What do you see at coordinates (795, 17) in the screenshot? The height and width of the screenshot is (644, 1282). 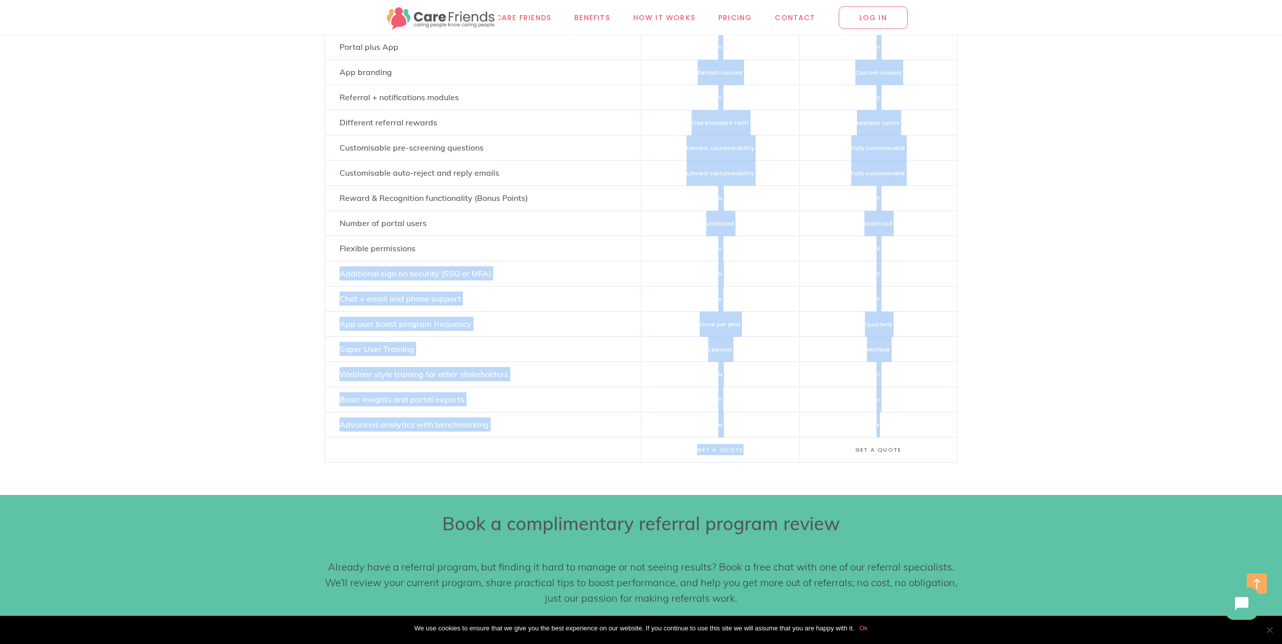 I see `span: Contact` at bounding box center [795, 17].